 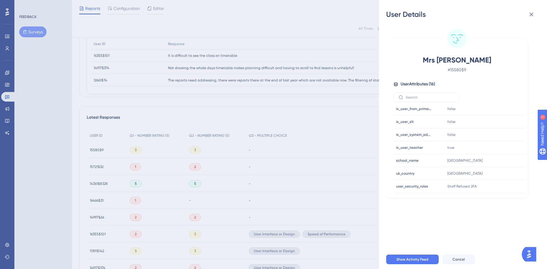 I want to click on span: Staff Refused 2FA, so click(x=462, y=186).